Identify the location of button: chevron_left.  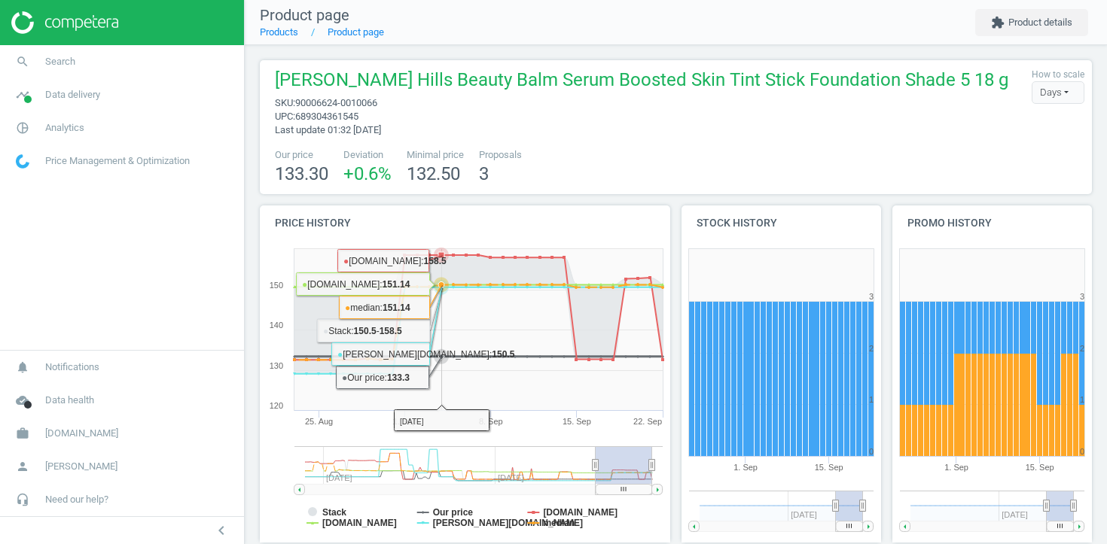
(221, 531).